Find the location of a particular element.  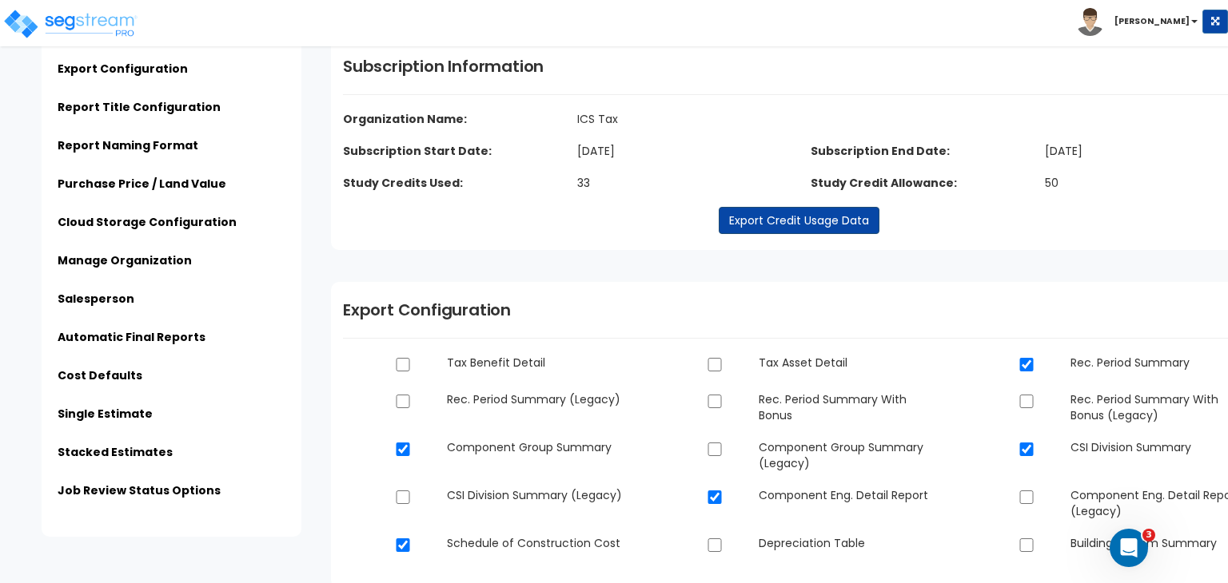

dd: Schedule of Construction Cost is located at coordinates (539, 543).